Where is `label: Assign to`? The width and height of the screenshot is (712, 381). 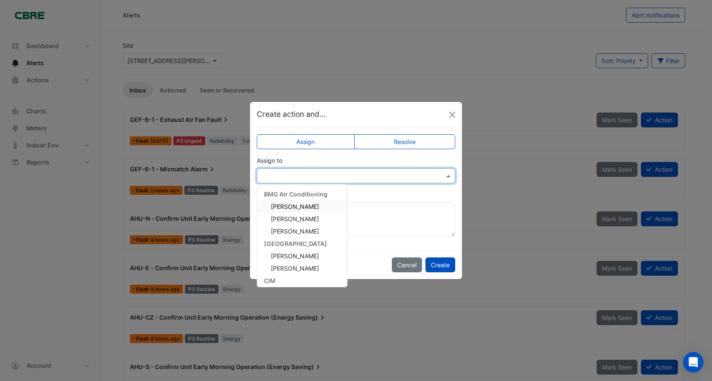
label: Assign to is located at coordinates (270, 160).